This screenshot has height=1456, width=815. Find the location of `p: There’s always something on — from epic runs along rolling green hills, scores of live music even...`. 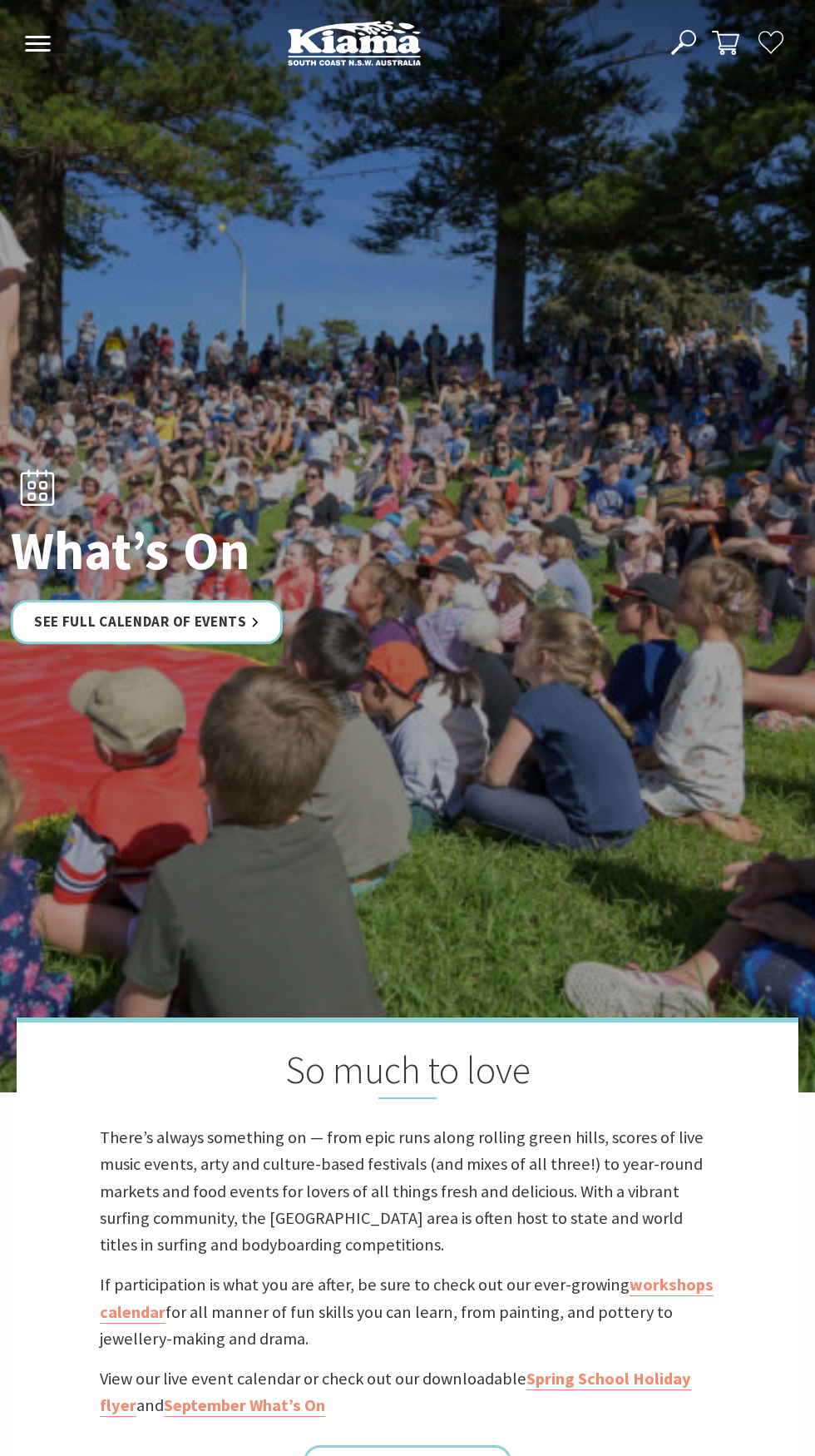

p: There’s always something on — from epic runs along rolling green hills, scores of live music even... is located at coordinates (408, 1190).